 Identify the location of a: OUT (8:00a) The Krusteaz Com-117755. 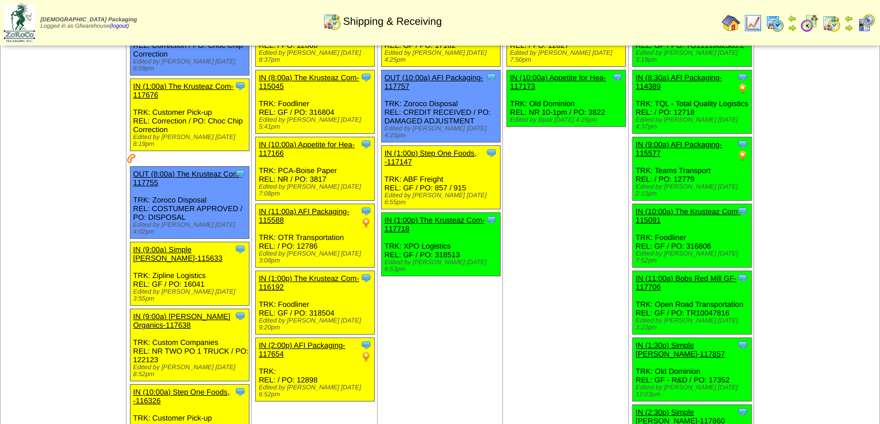
(188, 178).